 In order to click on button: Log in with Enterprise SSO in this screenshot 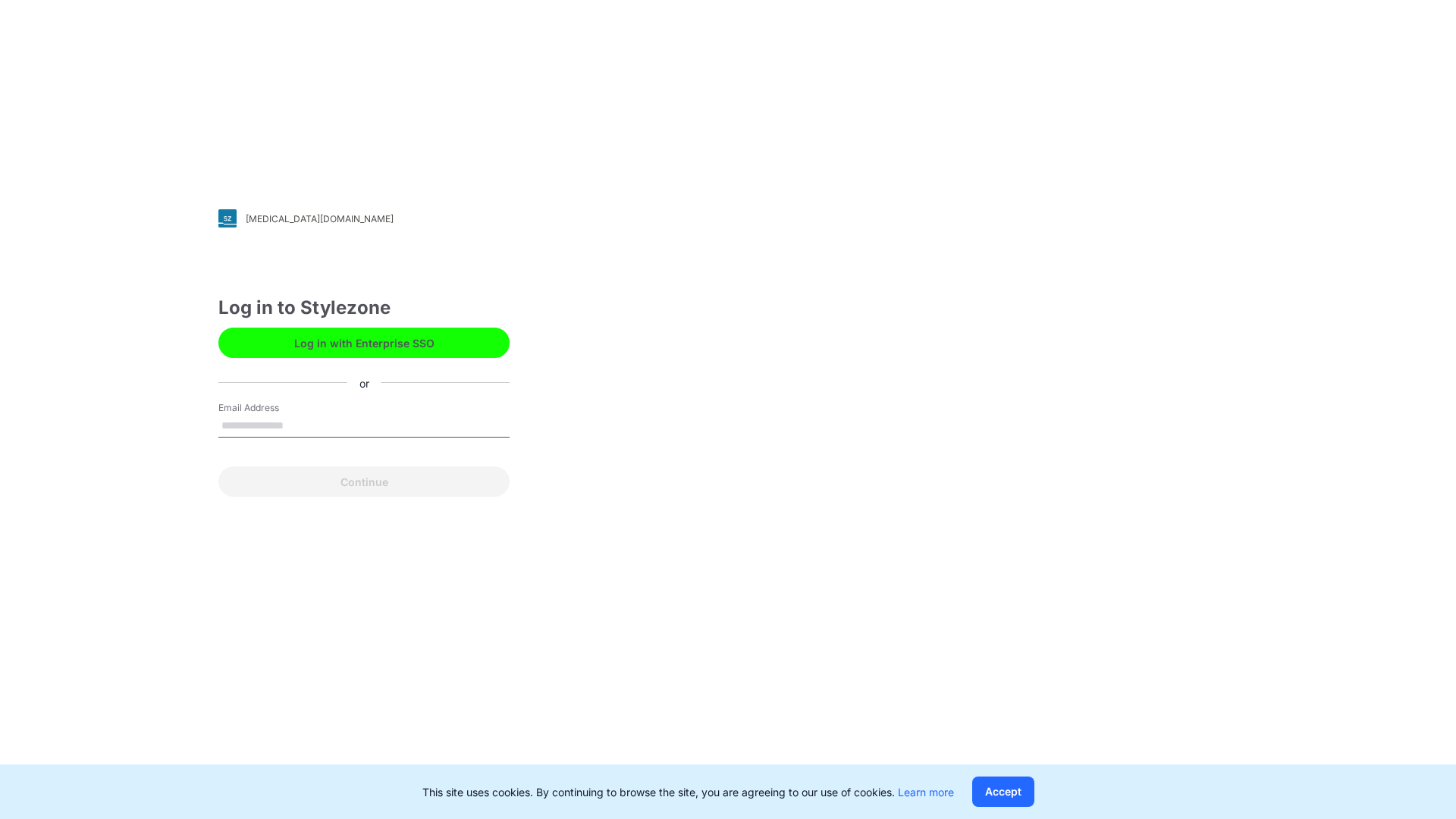, I will do `click(364, 343)`.